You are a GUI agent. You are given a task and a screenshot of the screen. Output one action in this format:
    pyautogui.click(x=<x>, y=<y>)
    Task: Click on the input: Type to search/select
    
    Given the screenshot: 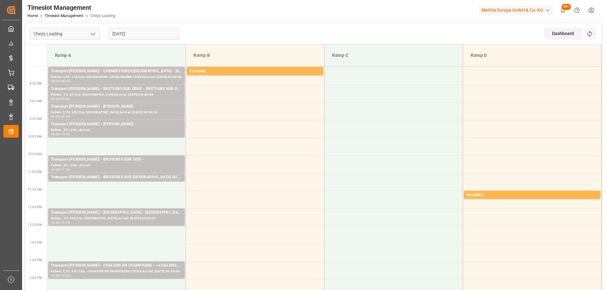 What is the action you would take?
    pyautogui.click(x=65, y=34)
    